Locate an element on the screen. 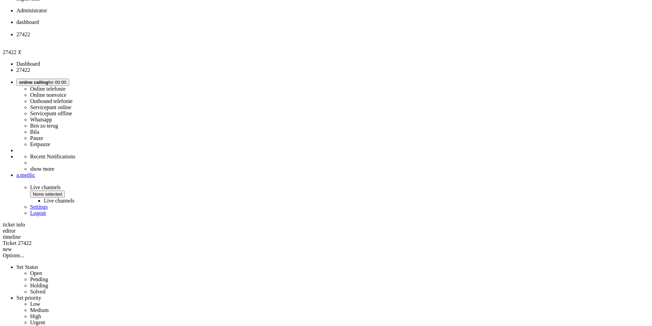 The width and height of the screenshot is (652, 326). span: Urgent is located at coordinates (38, 322).